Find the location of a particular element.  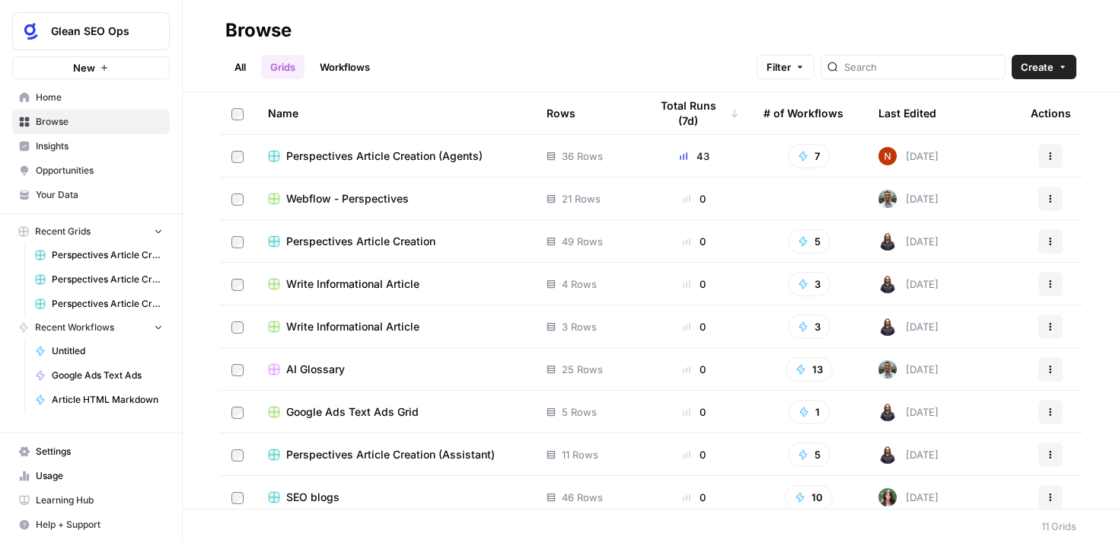

span: 4 Rows is located at coordinates (579, 284).